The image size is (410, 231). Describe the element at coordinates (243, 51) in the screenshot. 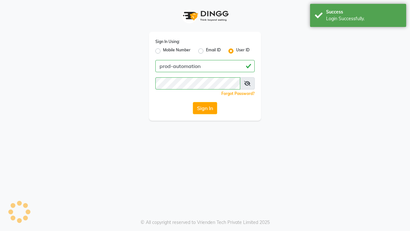

I see `label: User ID` at that location.